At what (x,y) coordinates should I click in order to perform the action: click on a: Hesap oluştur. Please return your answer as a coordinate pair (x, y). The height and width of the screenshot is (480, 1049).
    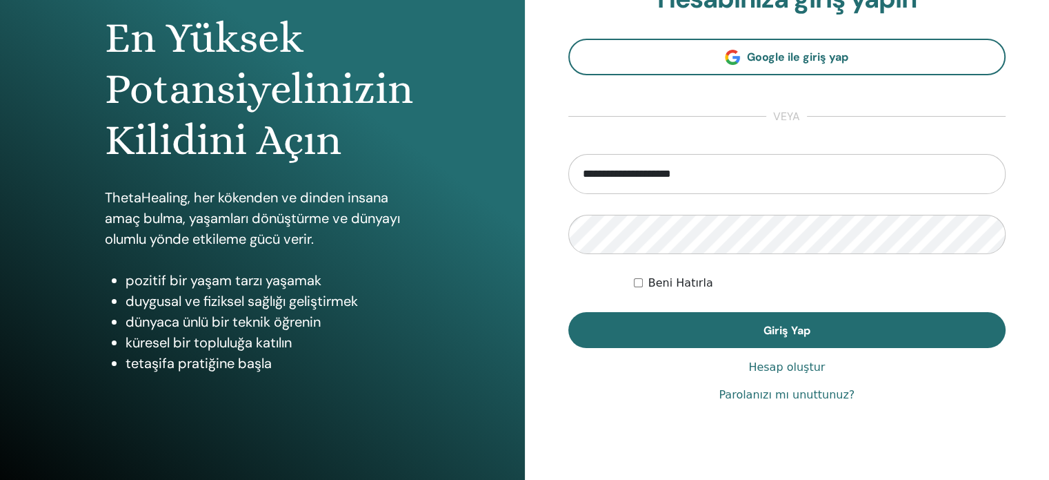
    Looking at the image, I should click on (787, 367).